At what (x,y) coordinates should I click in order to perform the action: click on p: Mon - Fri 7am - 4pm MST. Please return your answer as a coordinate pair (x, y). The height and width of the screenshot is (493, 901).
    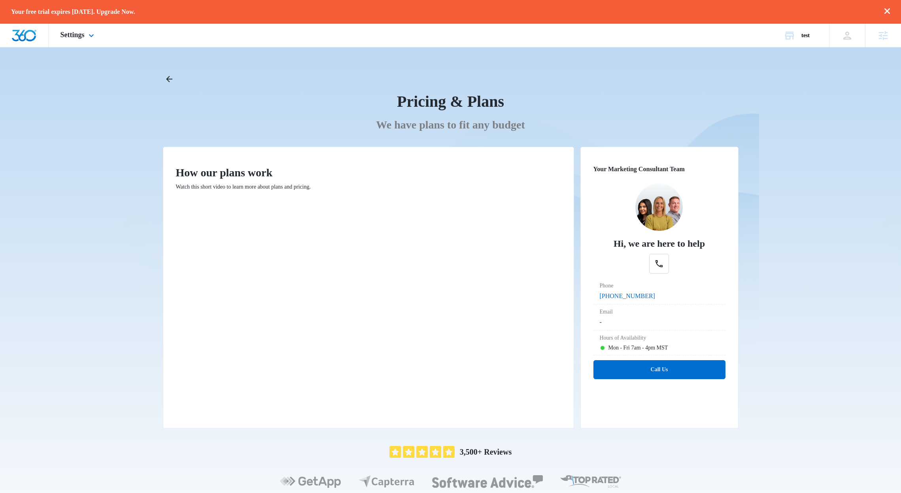
    Looking at the image, I should click on (638, 348).